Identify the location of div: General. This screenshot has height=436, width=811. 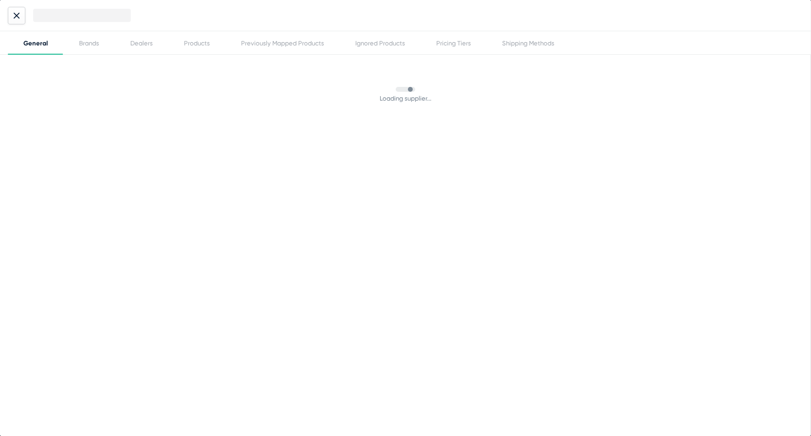
(36, 43).